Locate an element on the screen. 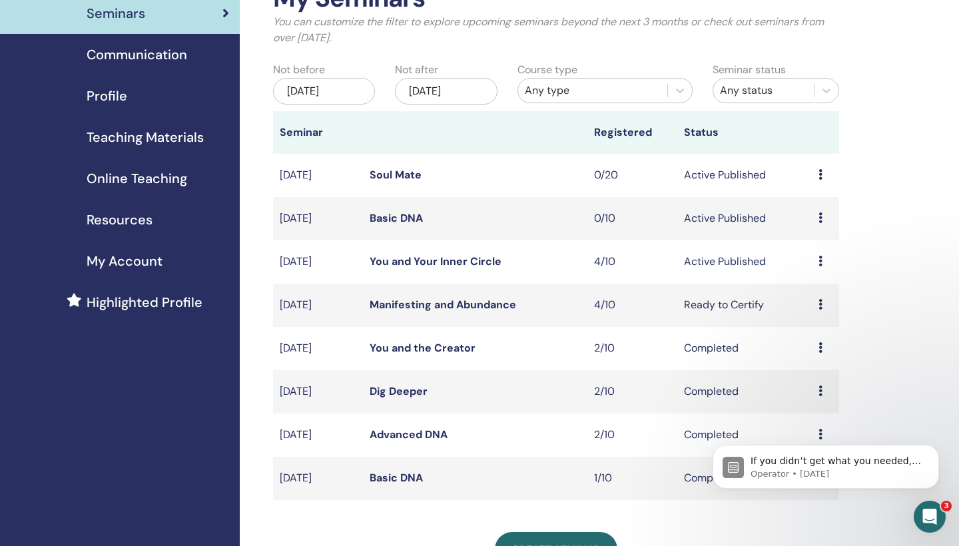  span: My Account is located at coordinates (125, 261).